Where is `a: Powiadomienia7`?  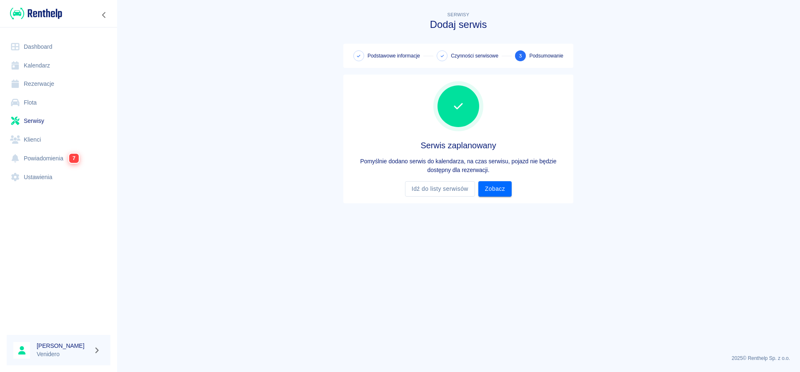 a: Powiadomienia7 is located at coordinates (58, 158).